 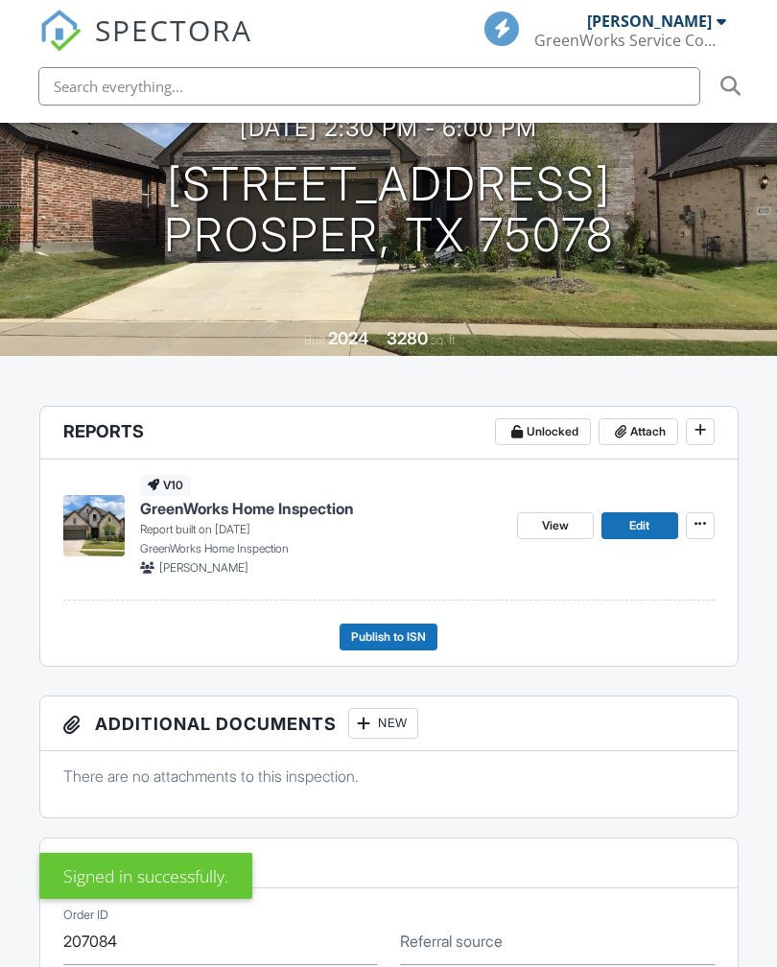 What do you see at coordinates (451, 941) in the screenshot?
I see `label: Referral source` at bounding box center [451, 941].